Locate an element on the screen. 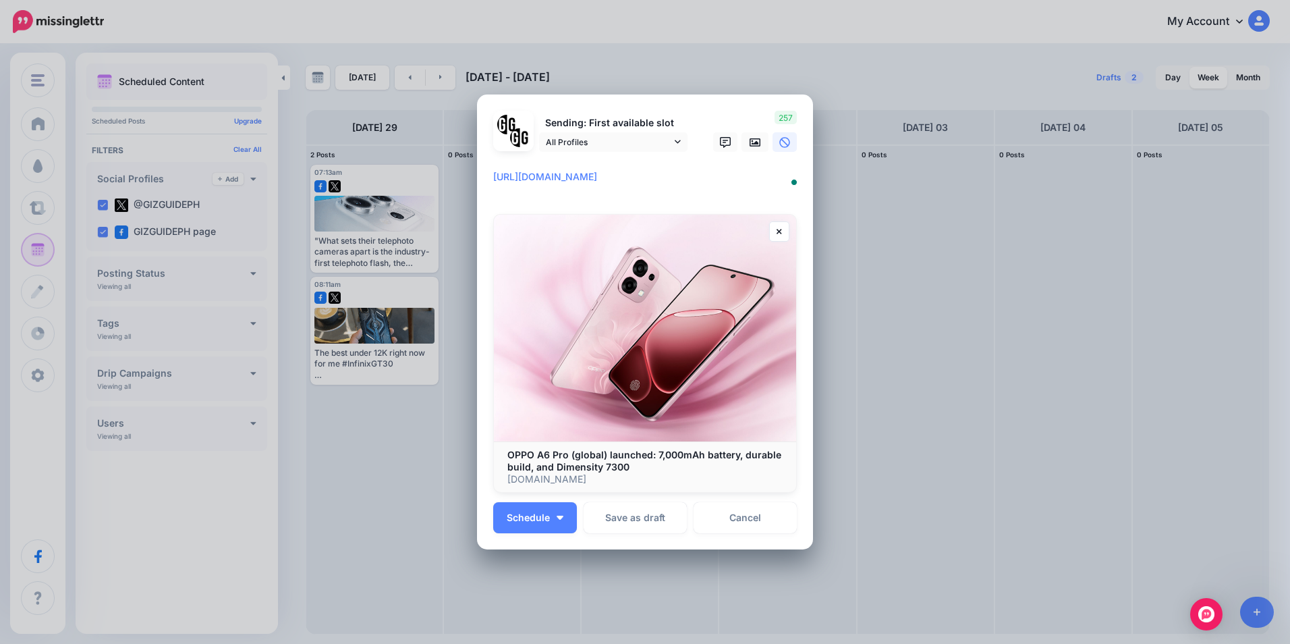 Image resolution: width=1290 pixels, height=644 pixels. img: JT5sWCfR-79925.png is located at coordinates (520, 138).